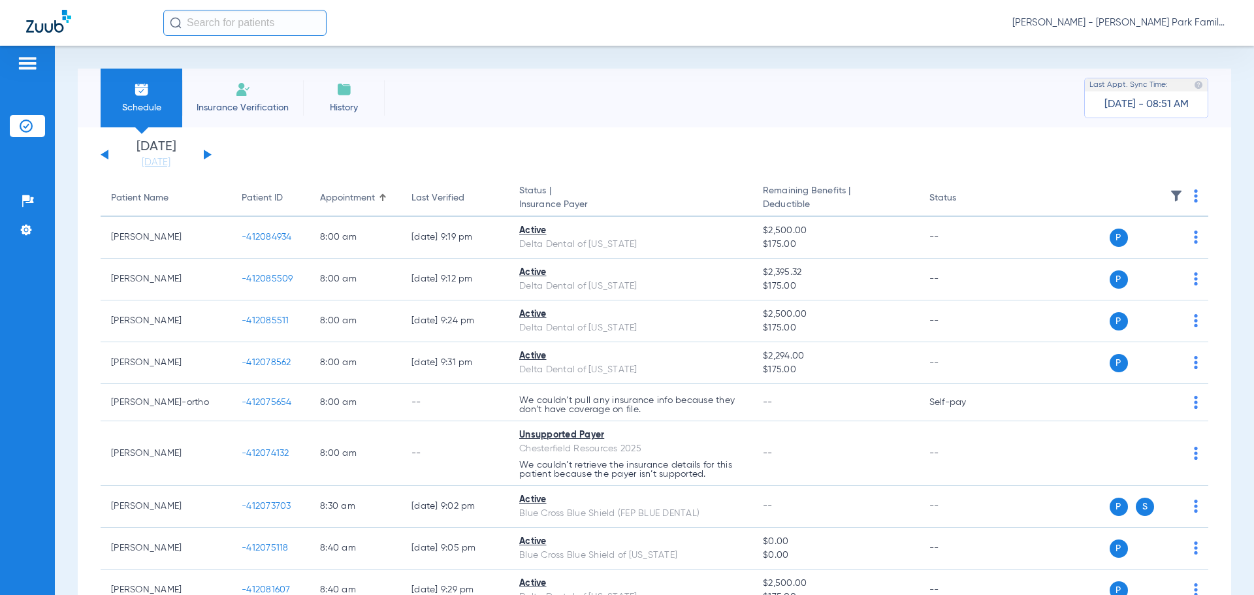 The height and width of the screenshot is (595, 1254). I want to click on span: History, so click(343, 108).